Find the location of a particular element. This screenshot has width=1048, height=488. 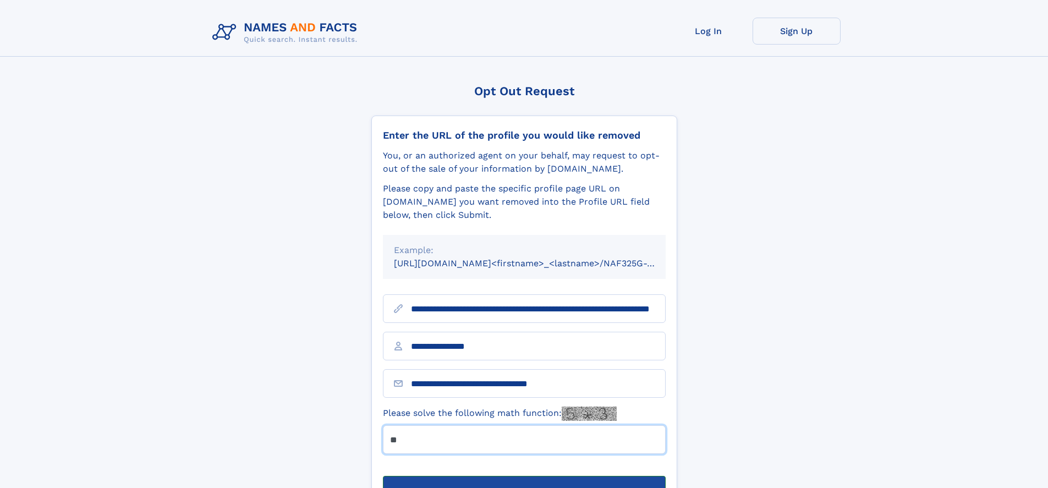

div: Opt Out Request is located at coordinates (524, 91).